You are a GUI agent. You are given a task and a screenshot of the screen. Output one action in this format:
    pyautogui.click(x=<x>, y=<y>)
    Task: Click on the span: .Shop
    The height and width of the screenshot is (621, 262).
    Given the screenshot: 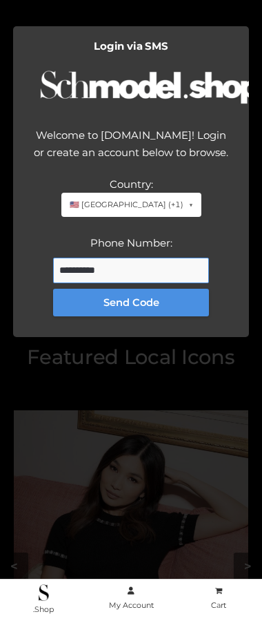 What is the action you would take?
    pyautogui.click(x=43, y=609)
    